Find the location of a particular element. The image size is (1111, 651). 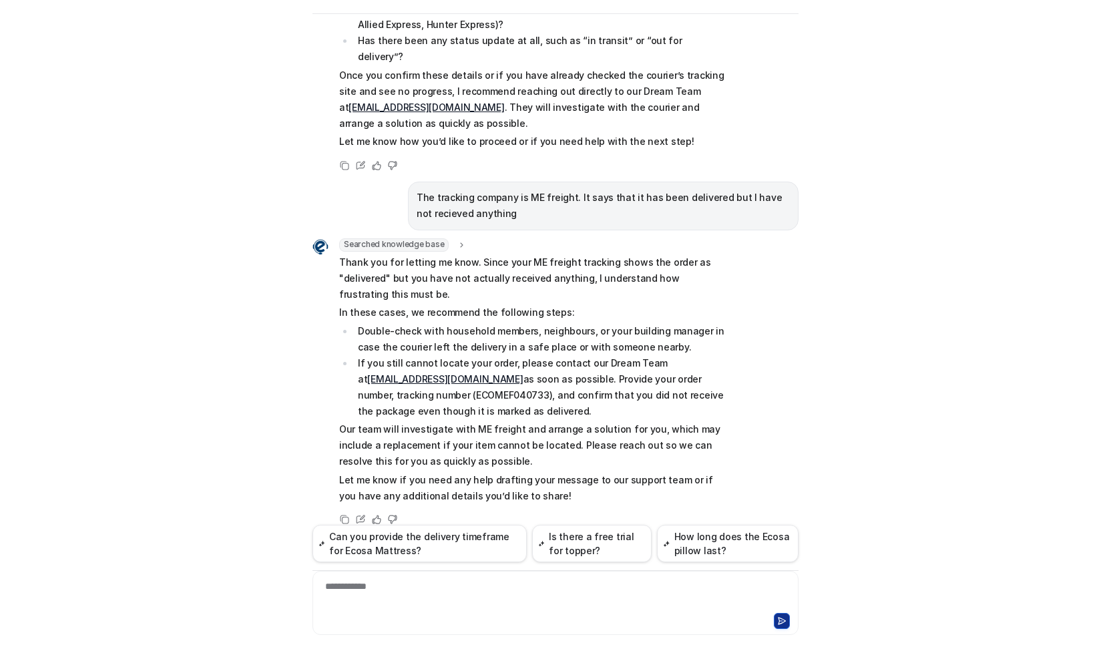

p: The tracking company is ME freight. It says that it has been delivered but I have not recieved an... is located at coordinates (603, 206).